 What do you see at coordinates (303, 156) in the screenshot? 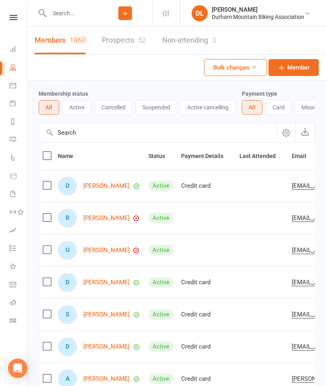
I see `span: Email` at bounding box center [303, 156].